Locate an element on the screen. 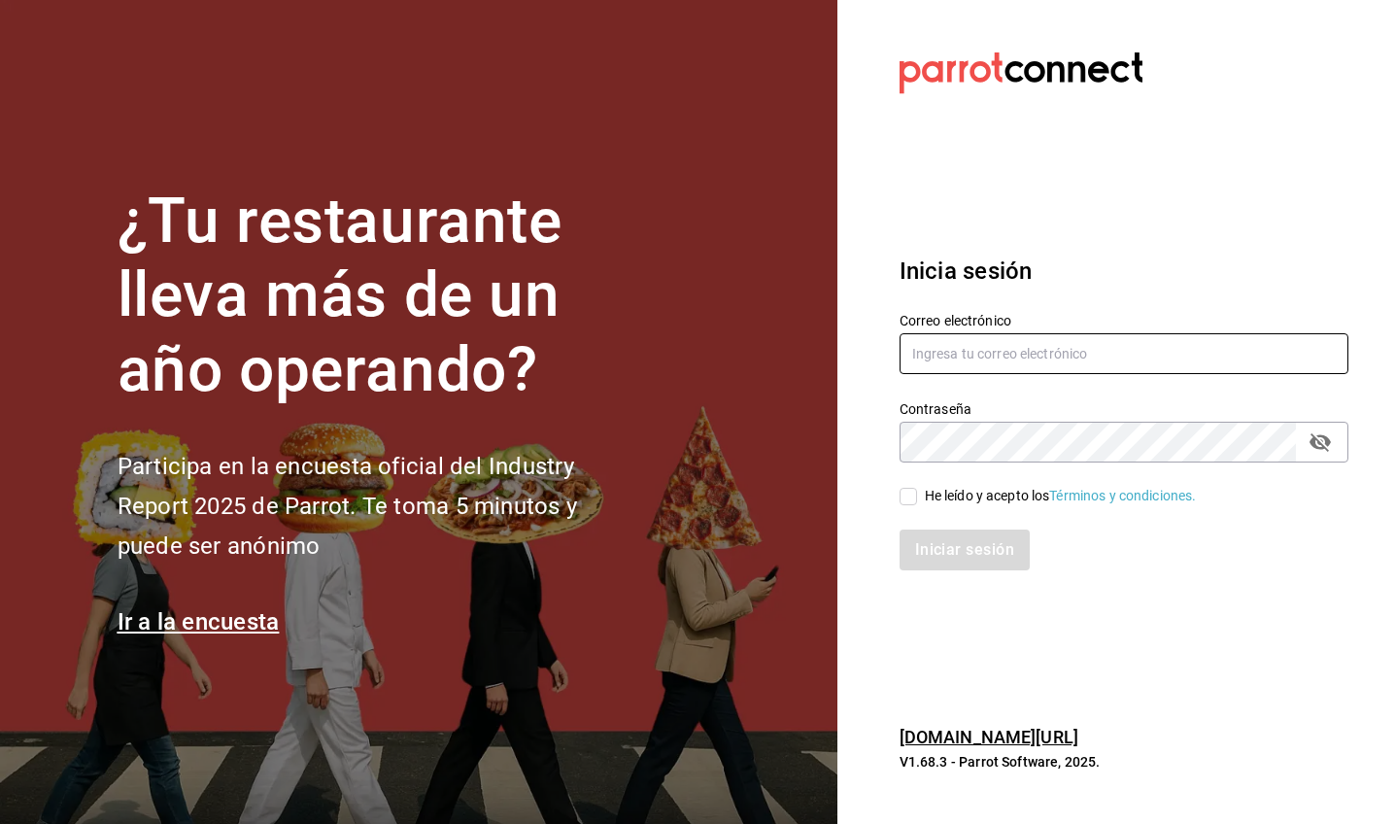  h1: ¿Tu restaurante lleva más de un año operando? is located at coordinates (380, 296).